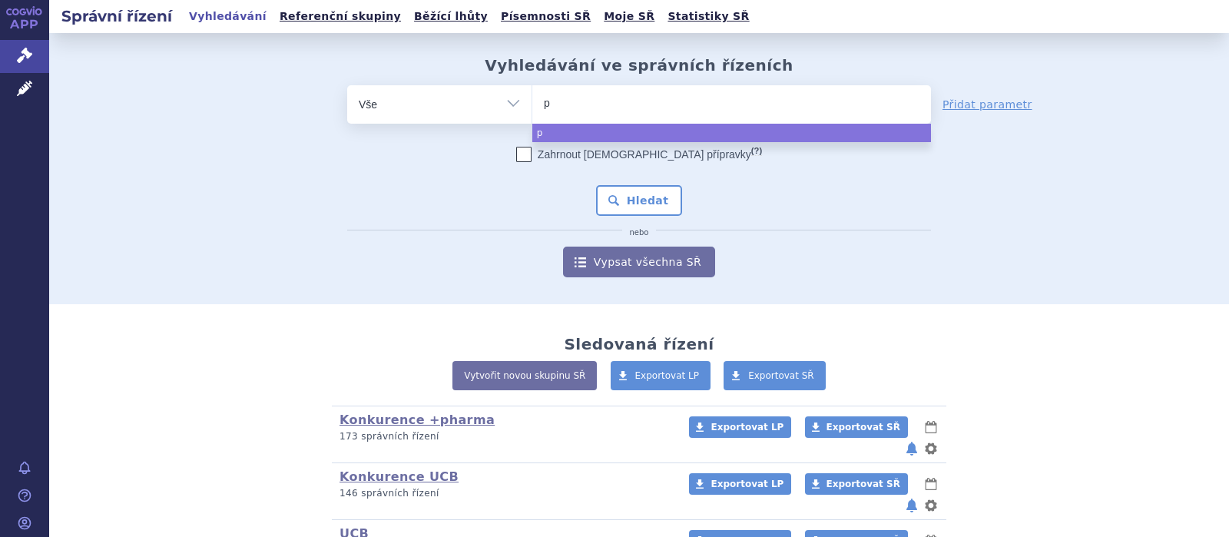 The image size is (1229, 537). What do you see at coordinates (340, 16) in the screenshot?
I see `a: Referenční skupiny` at bounding box center [340, 16].